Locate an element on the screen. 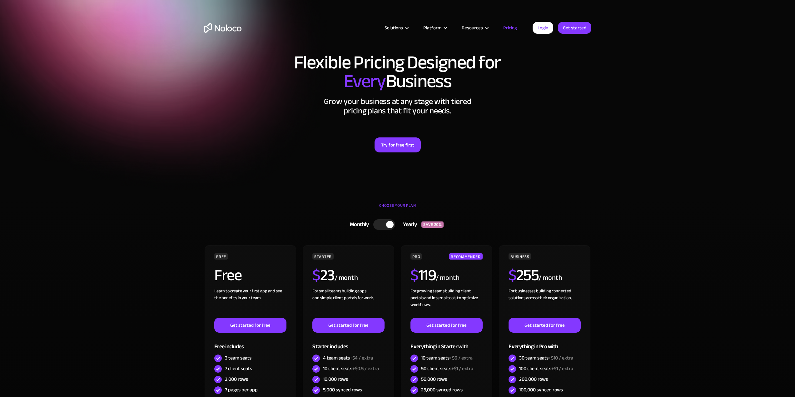 The height and width of the screenshot is (397, 795). div: For growing teams building client portals and internal tools to optimize workflows. is located at coordinates (447, 303).